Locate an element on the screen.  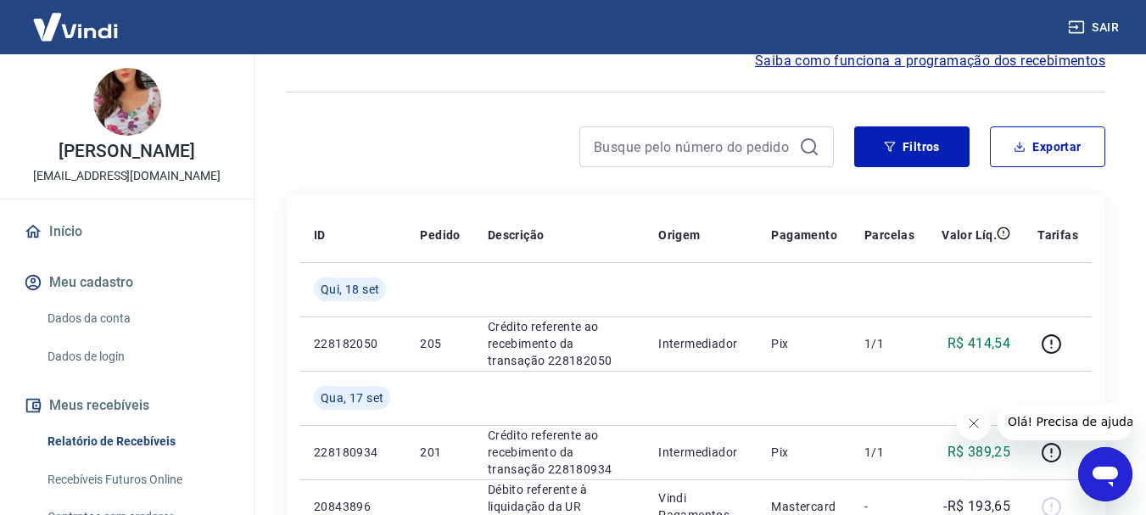
p: Valor Líq. is located at coordinates (968, 235).